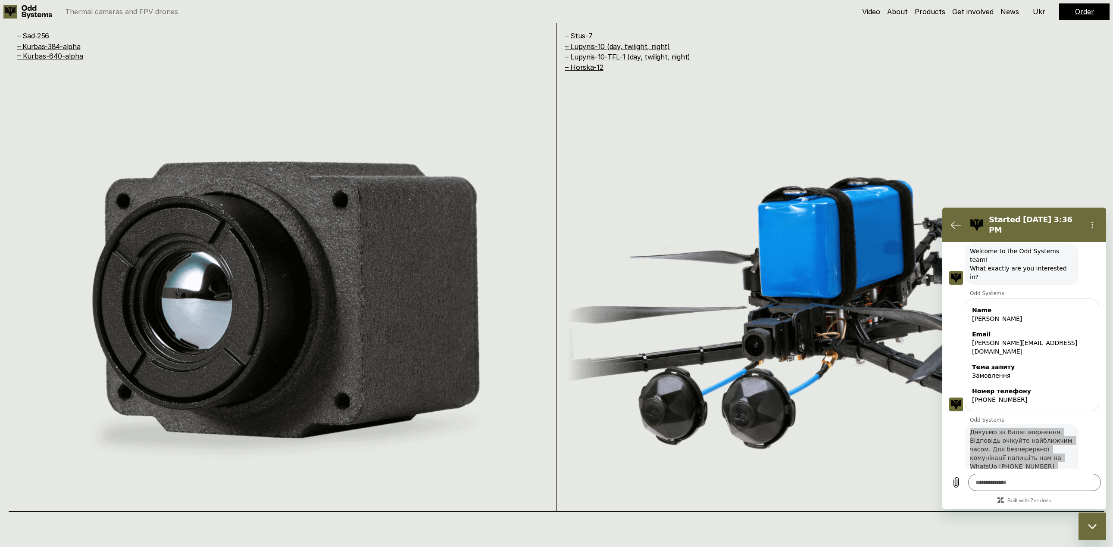  Describe the element at coordinates (584, 67) in the screenshot. I see `a: – Horska-12` at that location.